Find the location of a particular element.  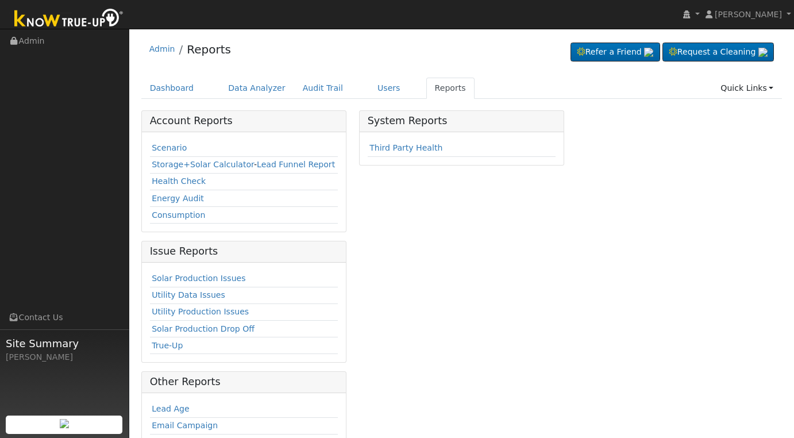

h5: Account Reports is located at coordinates (244, 121).